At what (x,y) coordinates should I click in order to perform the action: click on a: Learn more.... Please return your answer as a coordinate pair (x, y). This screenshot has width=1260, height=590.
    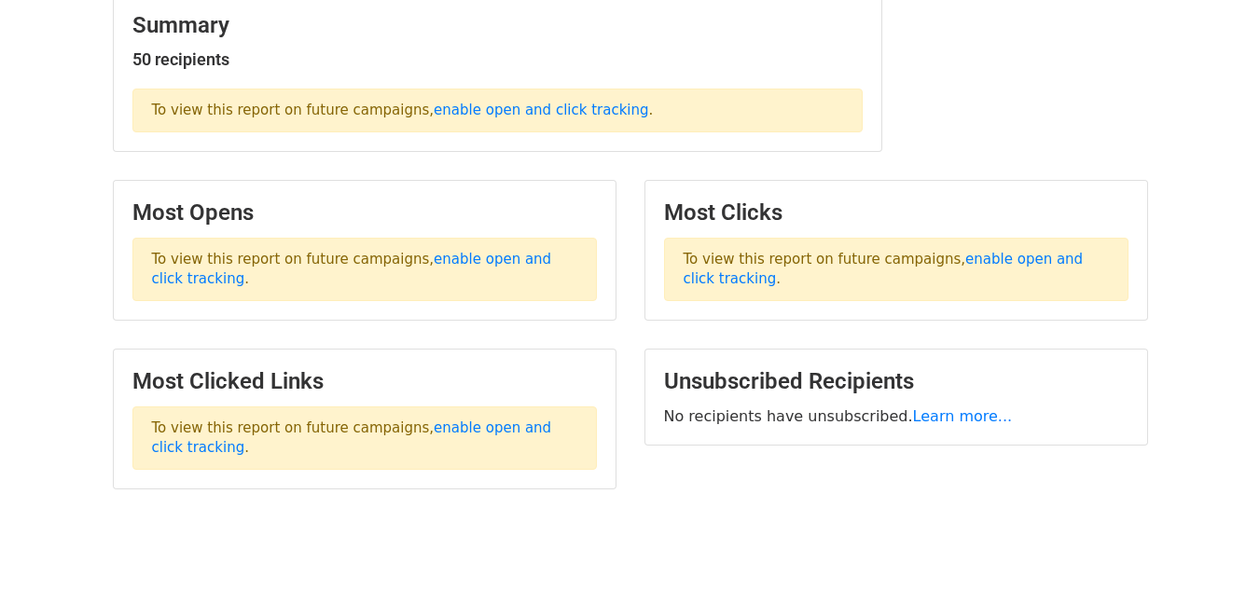
    Looking at the image, I should click on (962, 416).